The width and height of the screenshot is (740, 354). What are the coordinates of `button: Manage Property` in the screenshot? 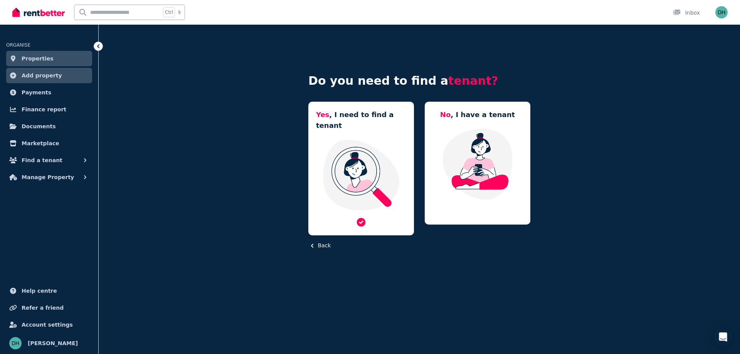 It's located at (49, 177).